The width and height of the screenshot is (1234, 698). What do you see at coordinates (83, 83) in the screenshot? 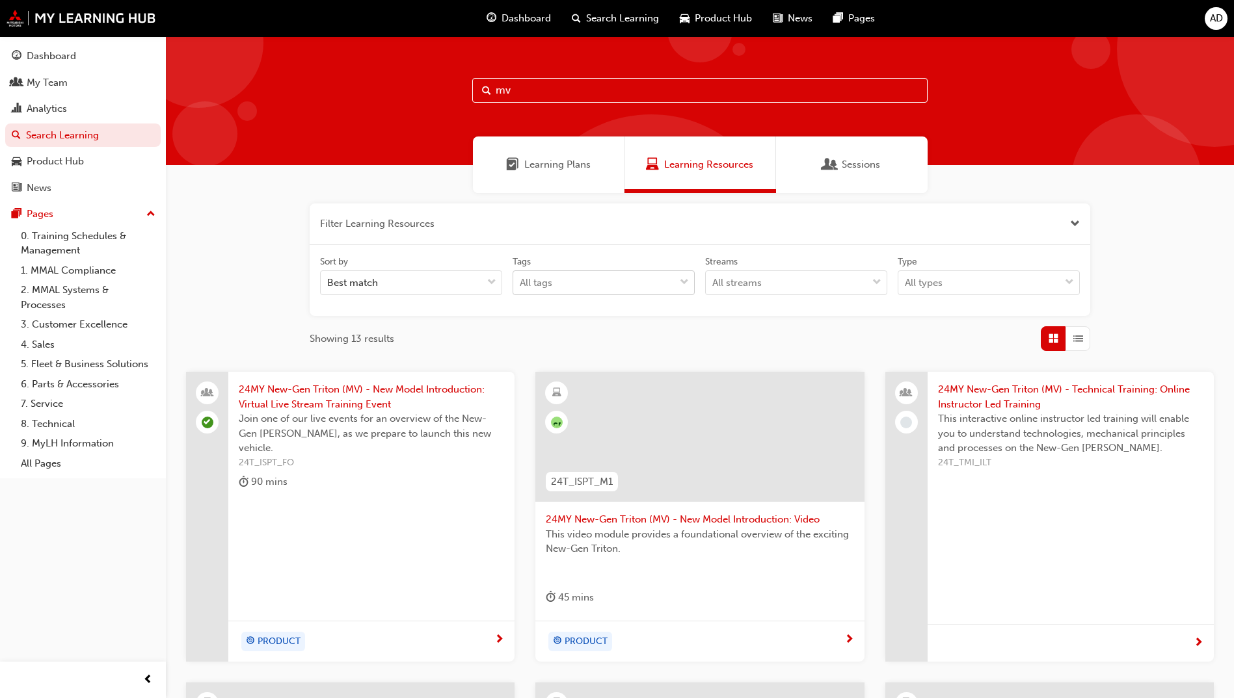
I see `a: My Team` at bounding box center [83, 83].